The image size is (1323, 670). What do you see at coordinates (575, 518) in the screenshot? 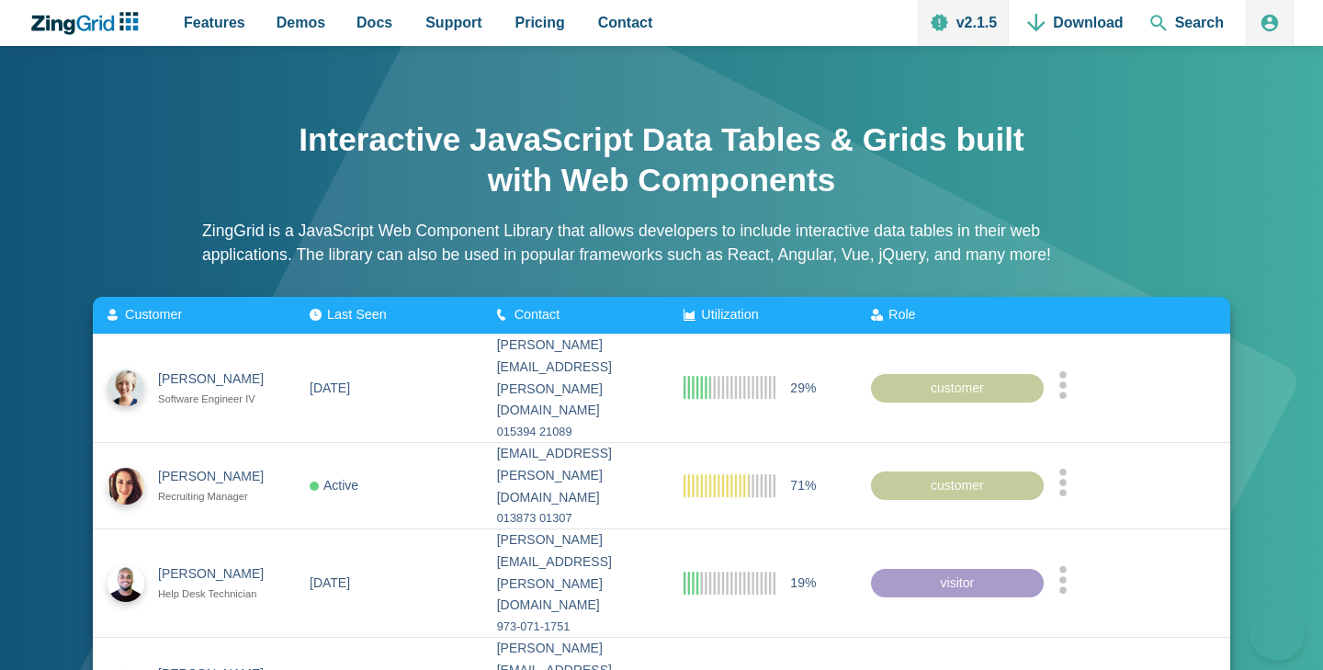
I see `div: 013873 01307` at bounding box center [575, 518].